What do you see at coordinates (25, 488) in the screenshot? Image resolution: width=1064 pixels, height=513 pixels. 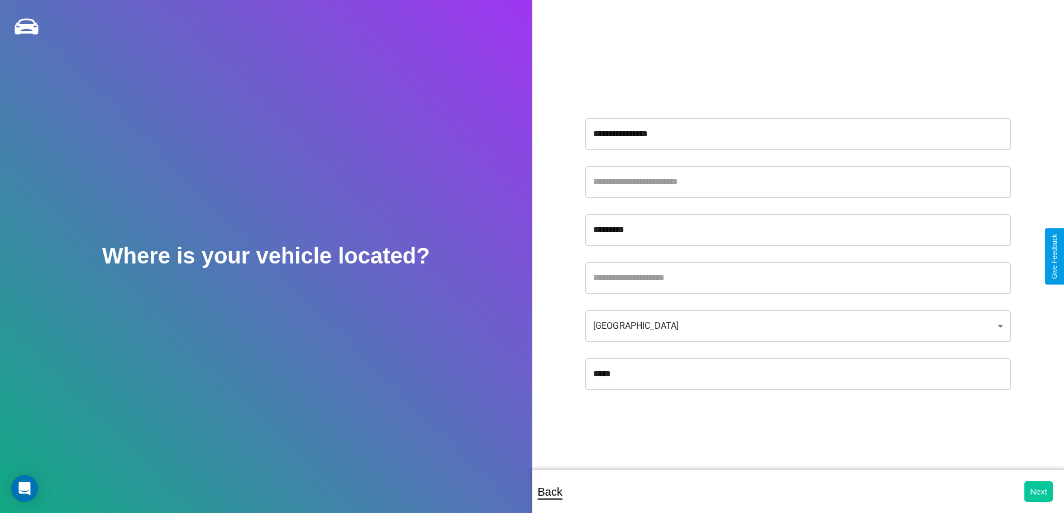 I see `div: Open Intercom Messenger` at bounding box center [25, 488].